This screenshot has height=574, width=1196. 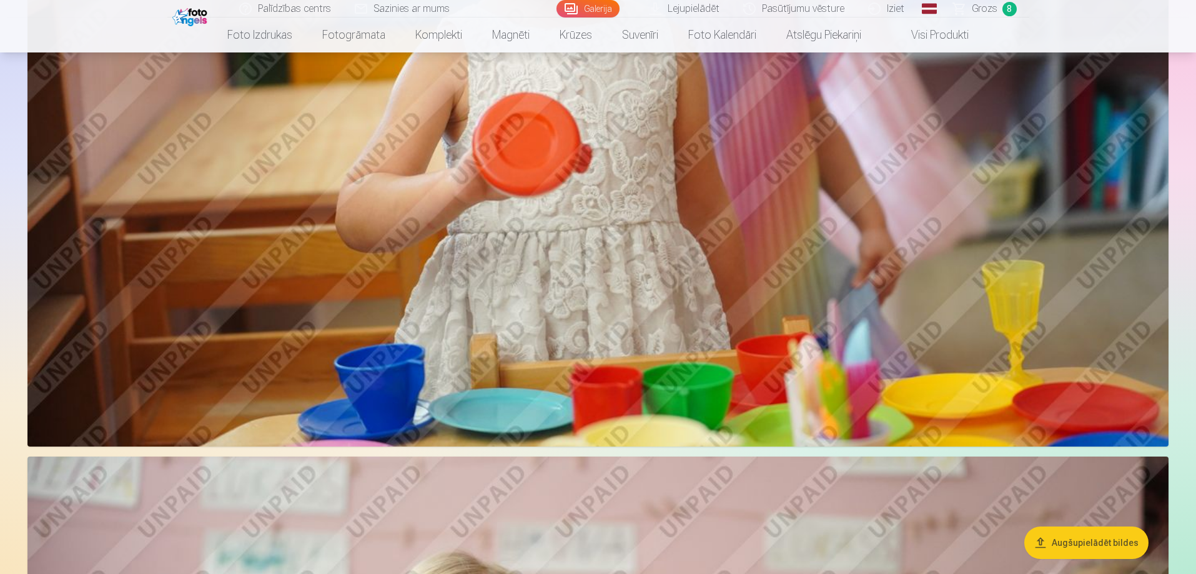 I want to click on a: Suvenīri, so click(x=640, y=35).